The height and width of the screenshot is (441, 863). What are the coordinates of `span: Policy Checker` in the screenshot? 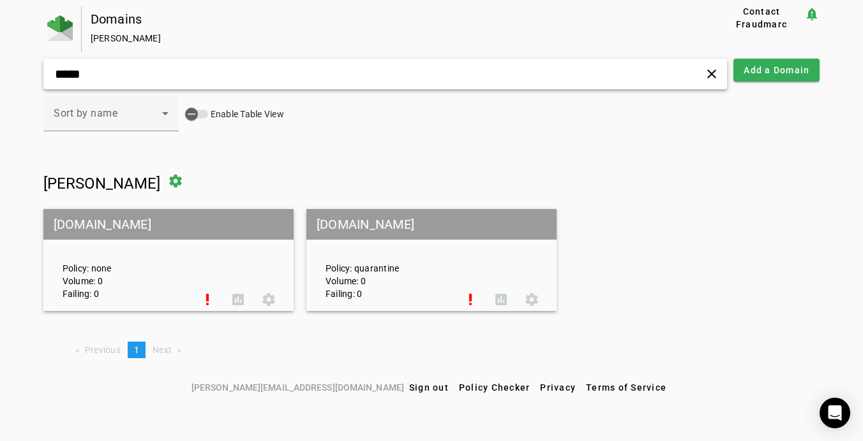 It's located at (494, 388).